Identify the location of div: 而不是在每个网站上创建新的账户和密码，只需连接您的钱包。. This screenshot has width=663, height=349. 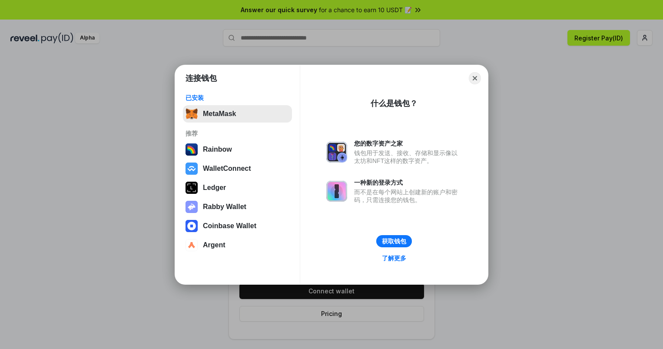
(408, 196).